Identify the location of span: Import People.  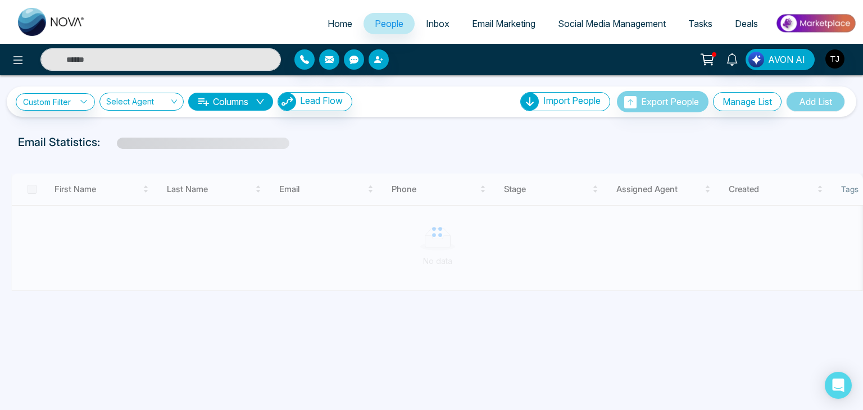
(572, 101).